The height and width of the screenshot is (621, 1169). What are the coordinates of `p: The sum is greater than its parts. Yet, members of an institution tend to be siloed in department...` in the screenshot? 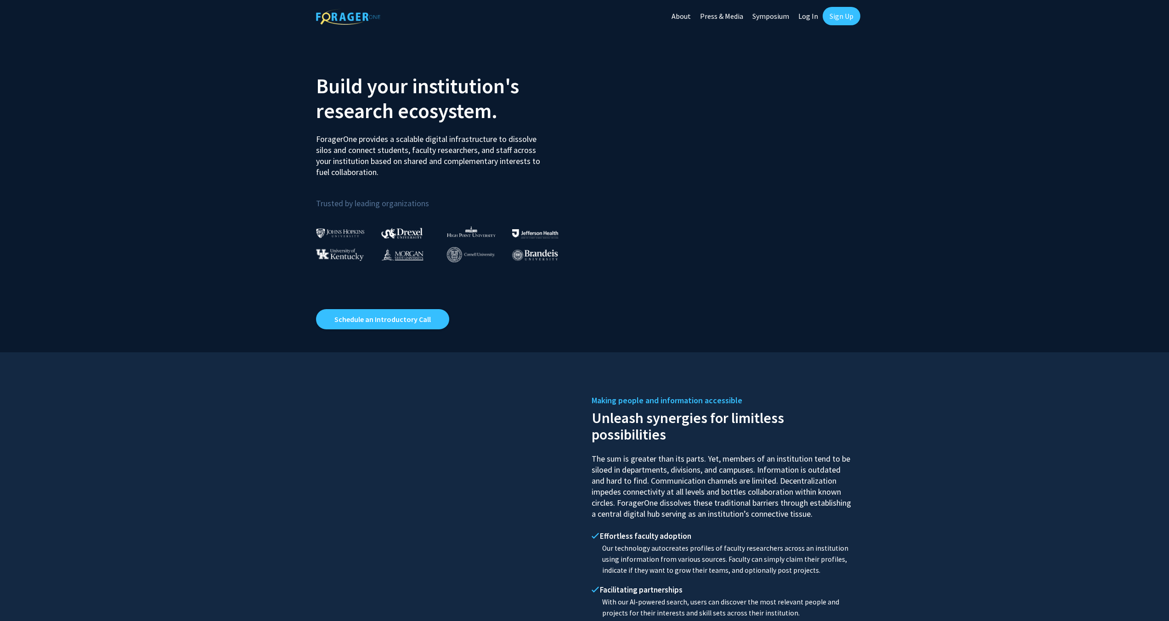 It's located at (722, 482).